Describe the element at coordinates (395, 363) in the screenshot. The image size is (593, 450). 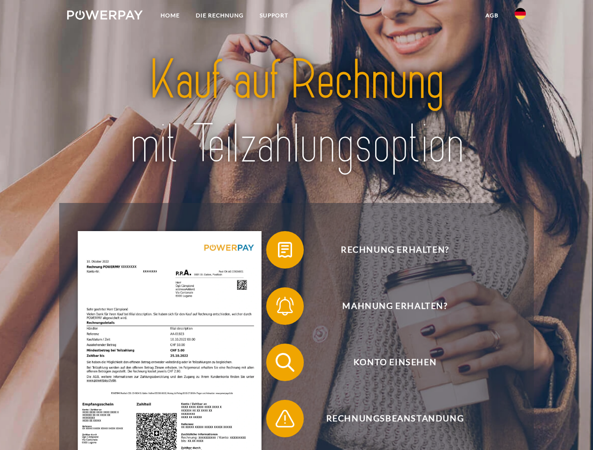
I see `span: Konto einsehen` at that location.